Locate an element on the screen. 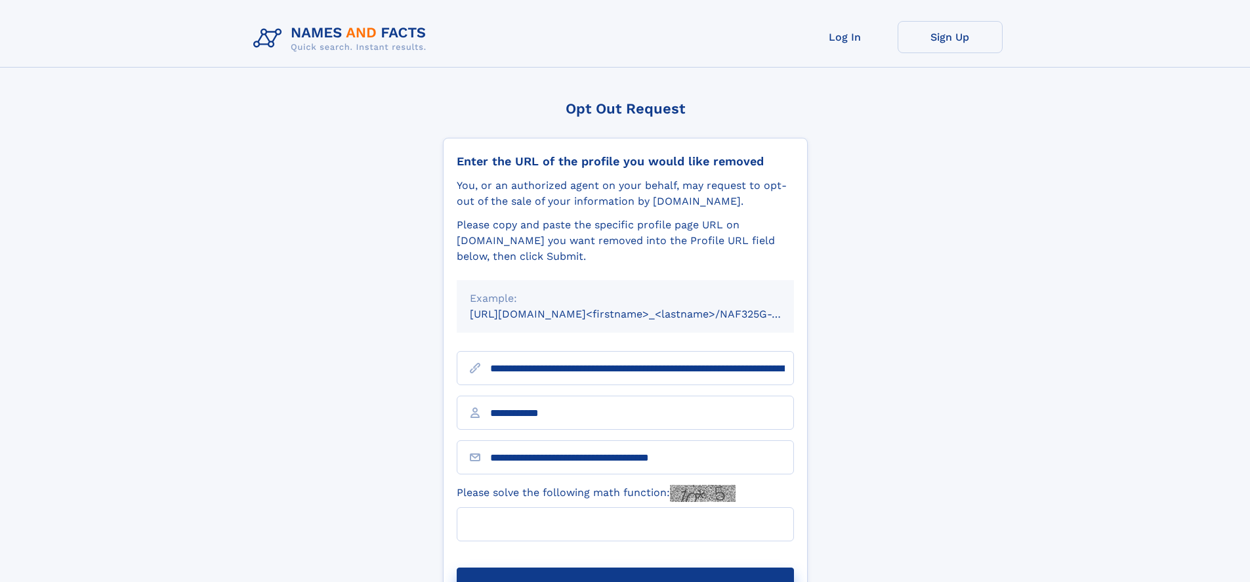 The width and height of the screenshot is (1250, 582). a: Log In is located at coordinates (845, 37).